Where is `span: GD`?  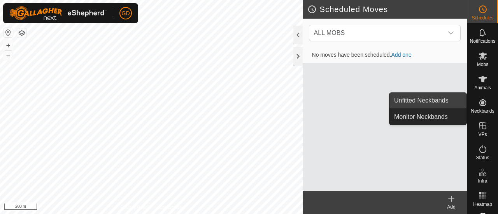 span: GD is located at coordinates (126, 13).